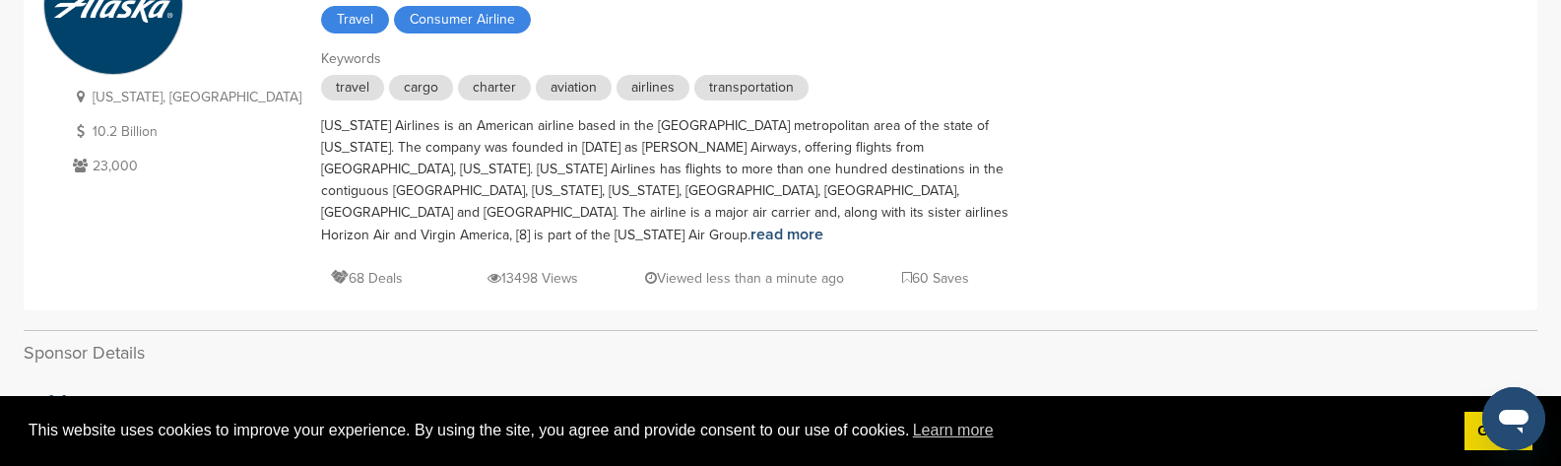 The height and width of the screenshot is (466, 1561). Describe the element at coordinates (462, 20) in the screenshot. I see `span: Consumer Airline` at that location.